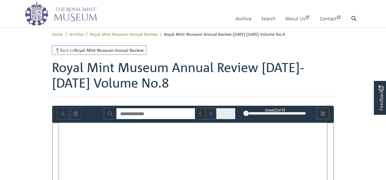 This screenshot has height=180, width=386. Describe the element at coordinates (211, 114) in the screenshot. I see `button: Next Match` at that location.